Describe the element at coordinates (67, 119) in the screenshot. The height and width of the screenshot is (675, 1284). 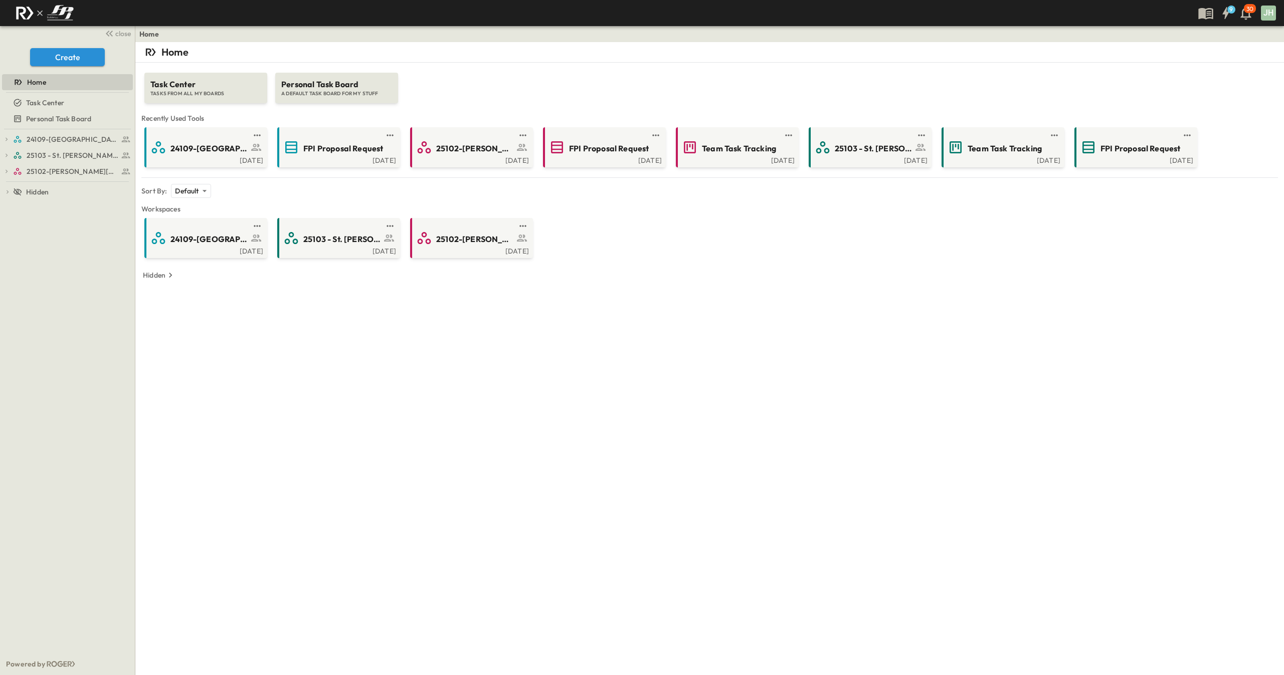
I see `div: Personal Task Boardtest` at that location.